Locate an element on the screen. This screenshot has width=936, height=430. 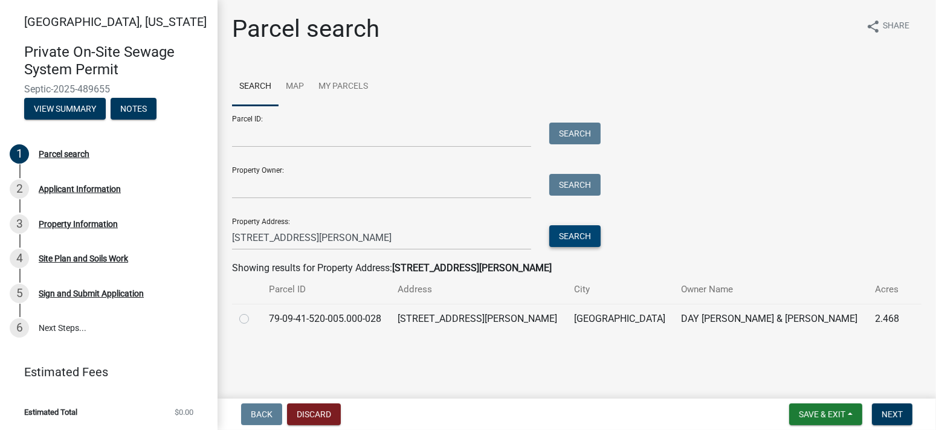
button: Discard is located at coordinates (314, 415).